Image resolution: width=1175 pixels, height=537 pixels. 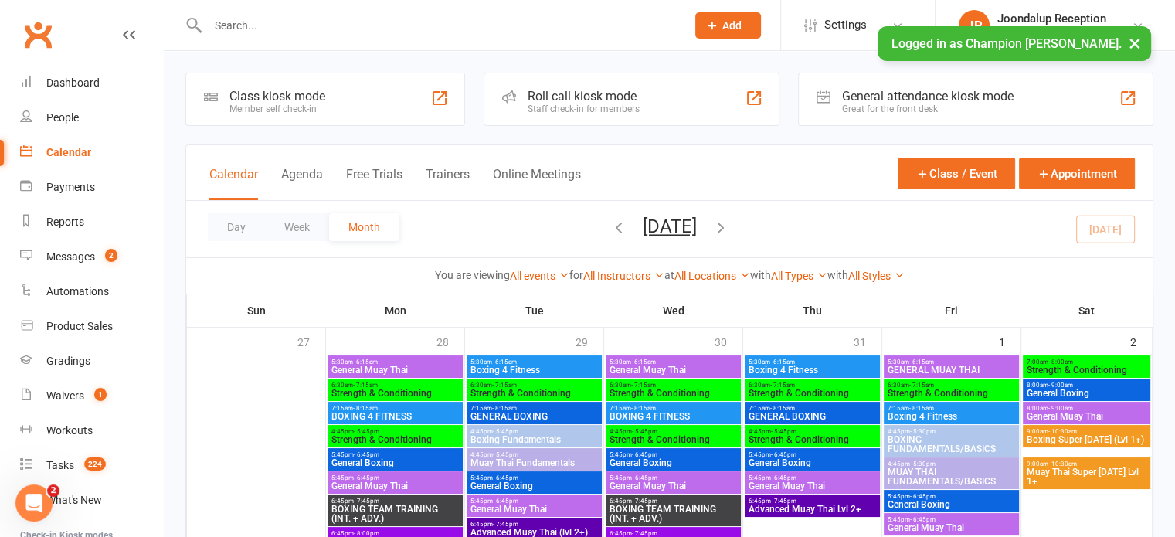 I want to click on a: Payments, so click(x=91, y=187).